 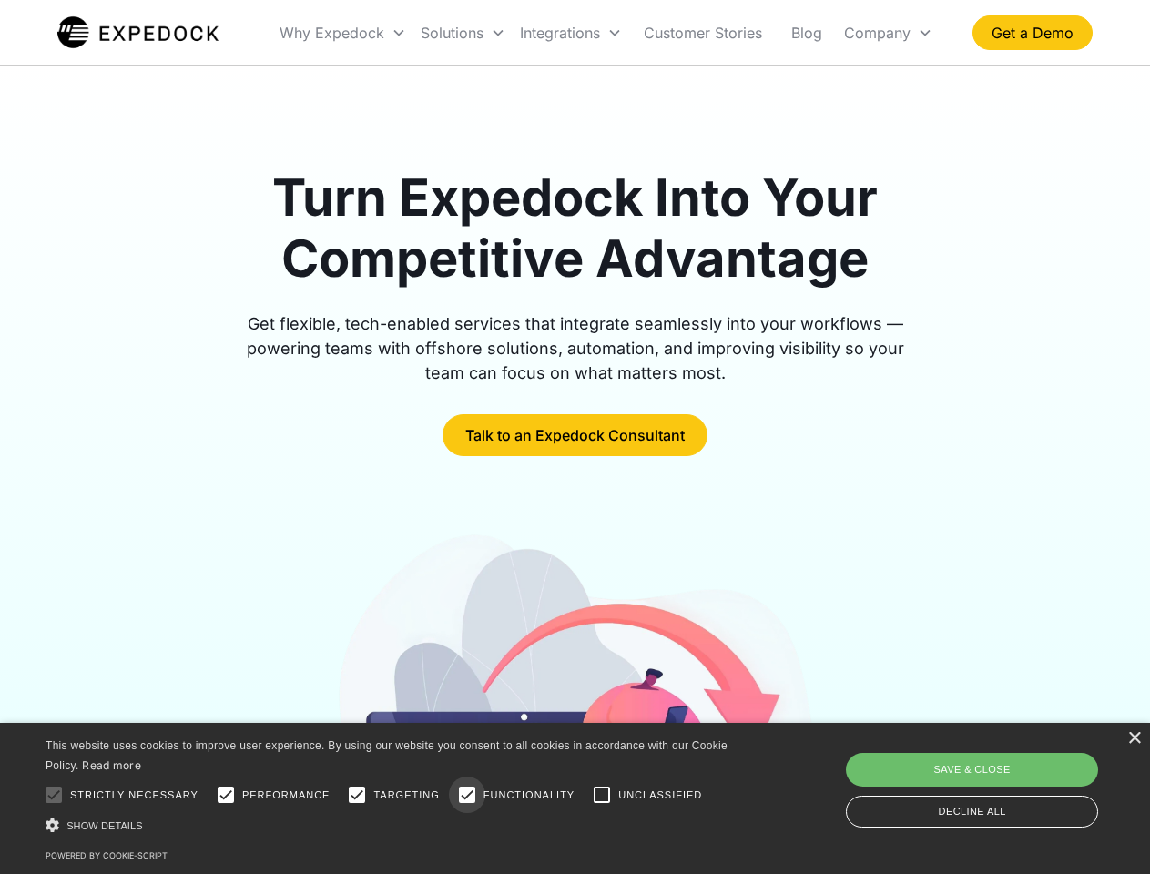 I want to click on span: Strictly necessary, so click(x=134, y=795).